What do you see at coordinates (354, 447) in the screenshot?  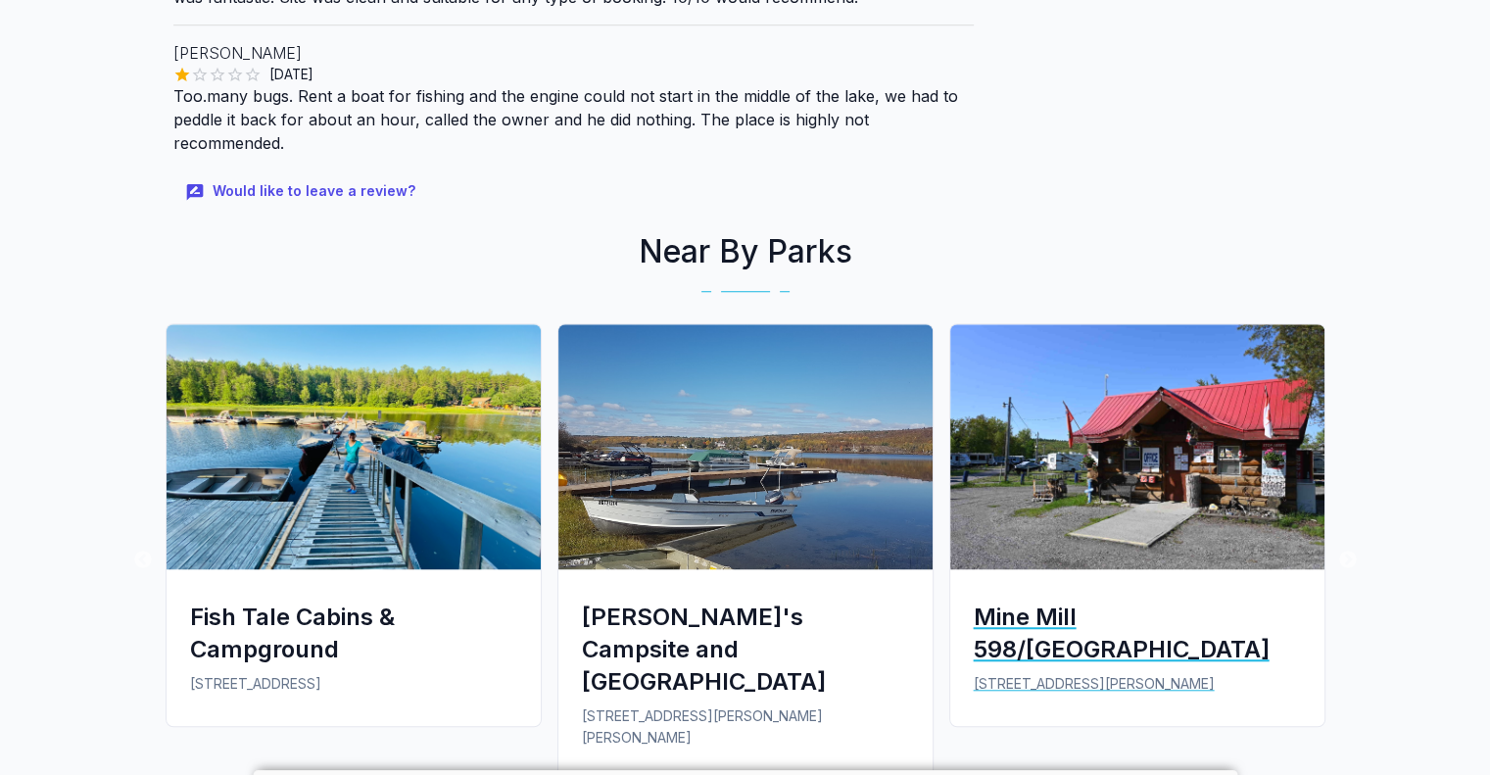 I see `img: Fish Tale Cabins & Campground` at bounding box center [354, 447].